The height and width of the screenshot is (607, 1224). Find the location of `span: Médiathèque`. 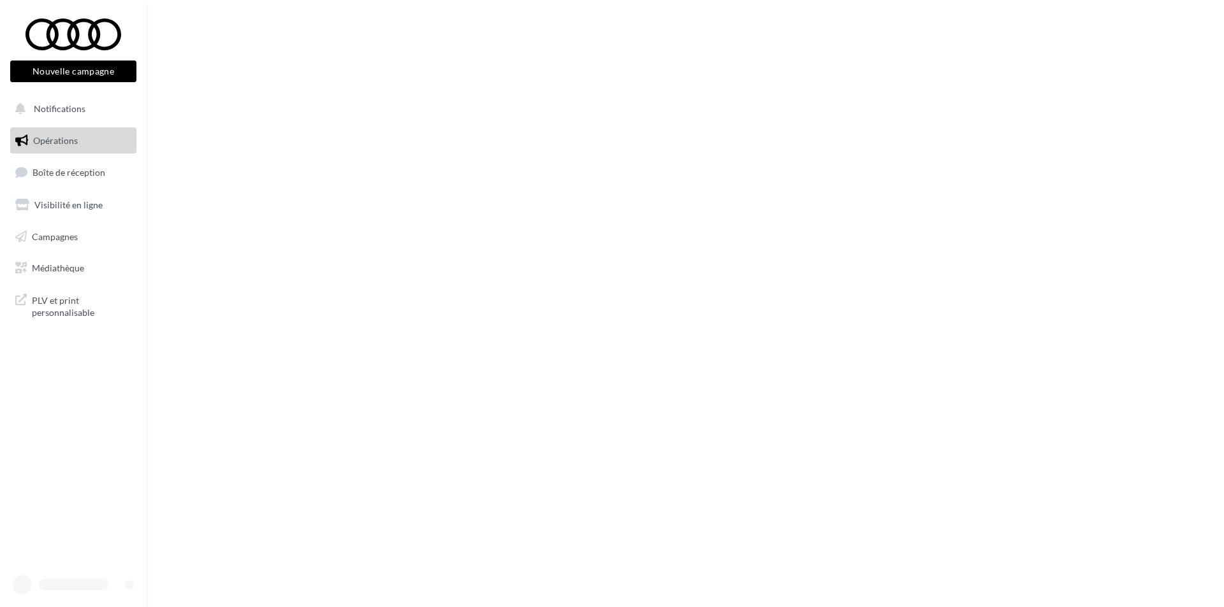

span: Médiathèque is located at coordinates (58, 268).